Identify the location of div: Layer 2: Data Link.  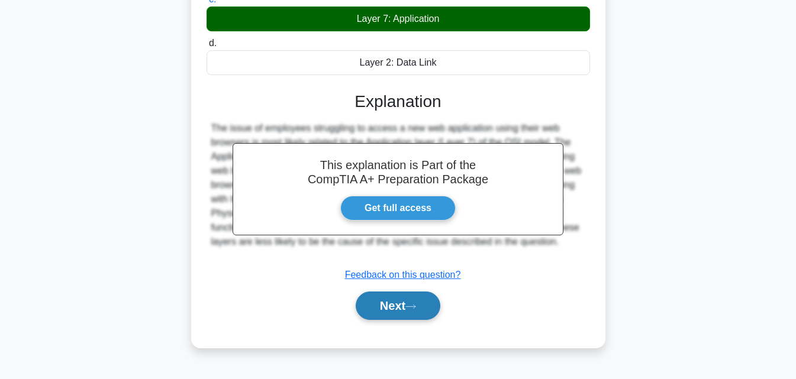
(398, 63).